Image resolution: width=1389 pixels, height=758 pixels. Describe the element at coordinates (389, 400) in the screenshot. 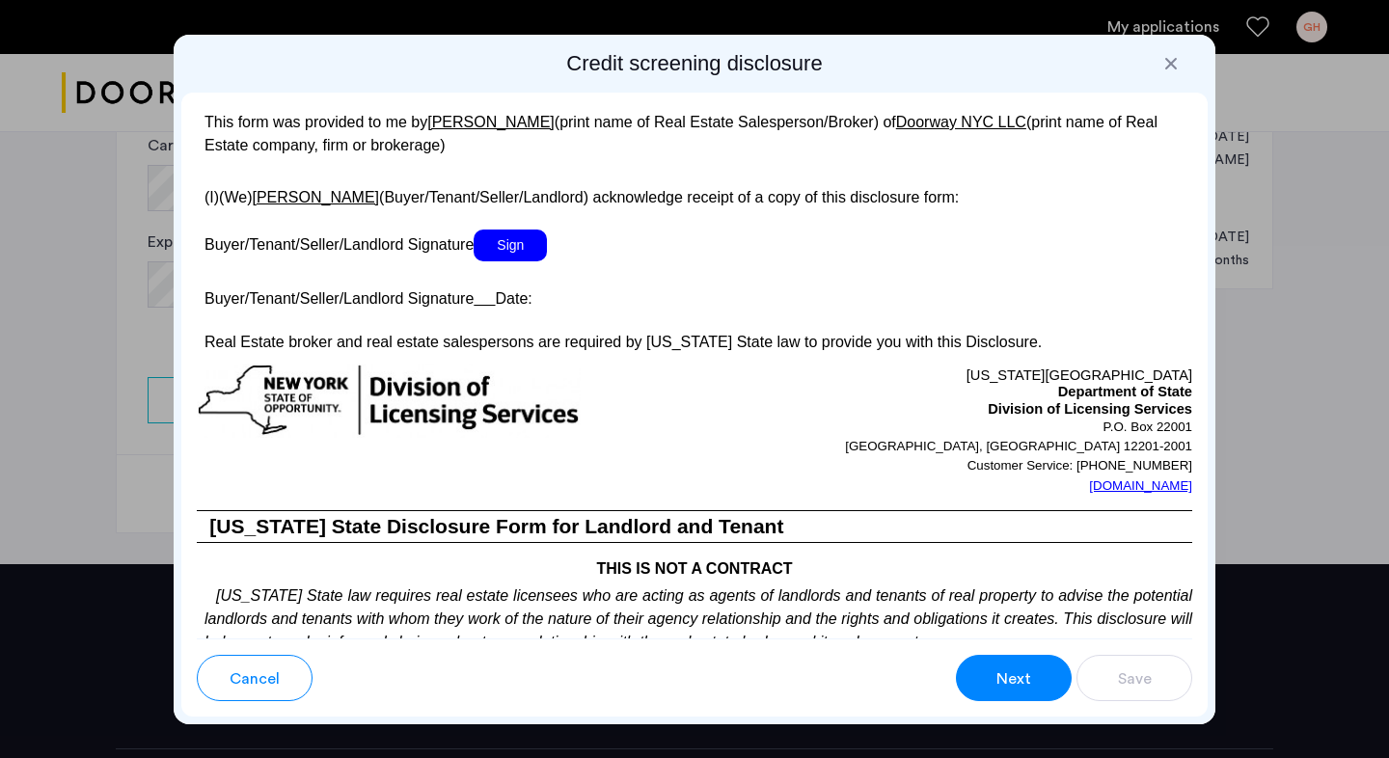

I see `img: new-york-logo.png` at that location.